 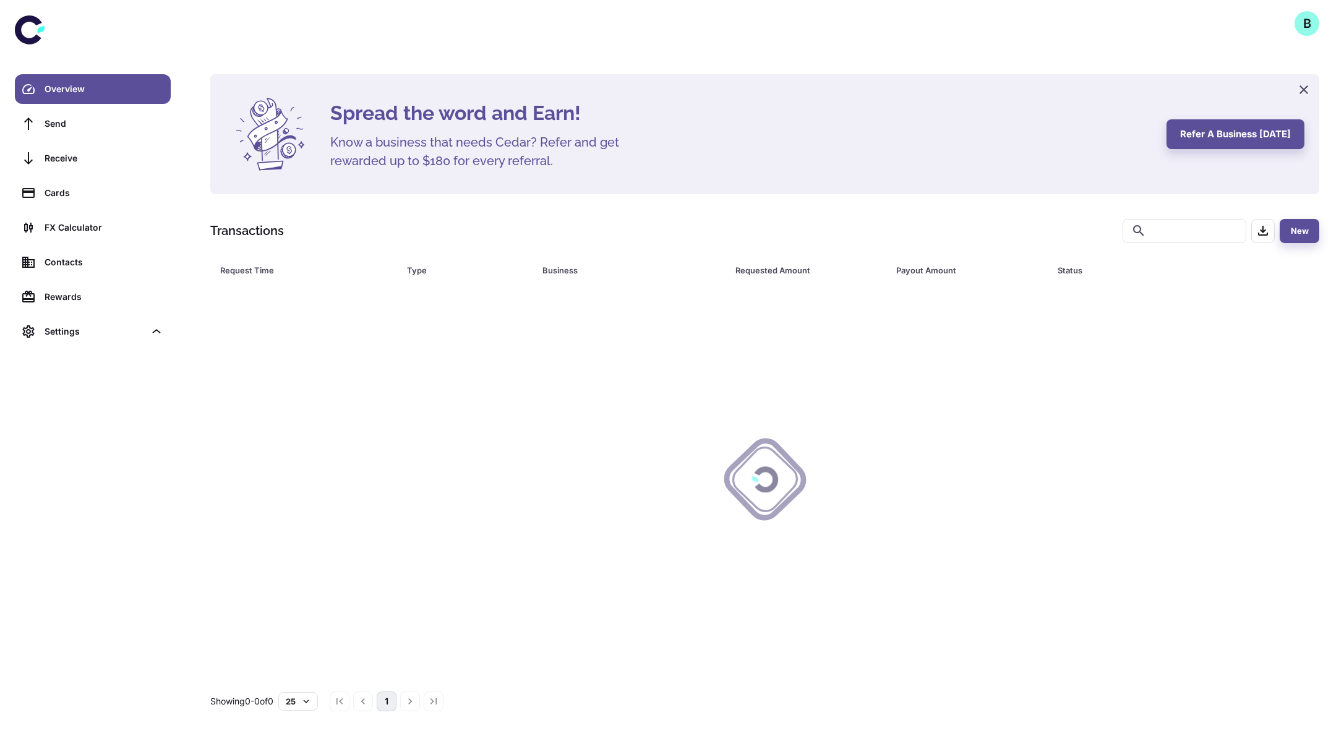 What do you see at coordinates (104, 158) in the screenshot?
I see `div: Receive` at bounding box center [104, 158].